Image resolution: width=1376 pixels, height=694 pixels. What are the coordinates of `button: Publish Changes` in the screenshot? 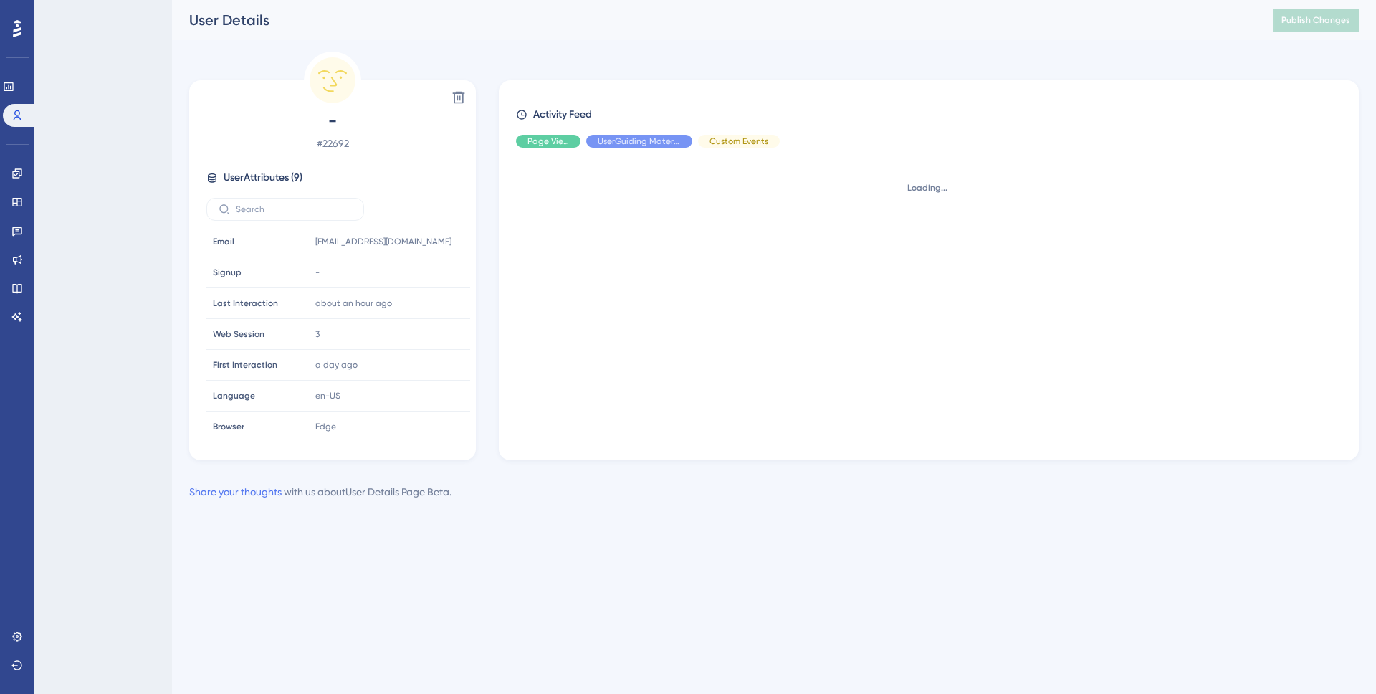 It's located at (1316, 20).